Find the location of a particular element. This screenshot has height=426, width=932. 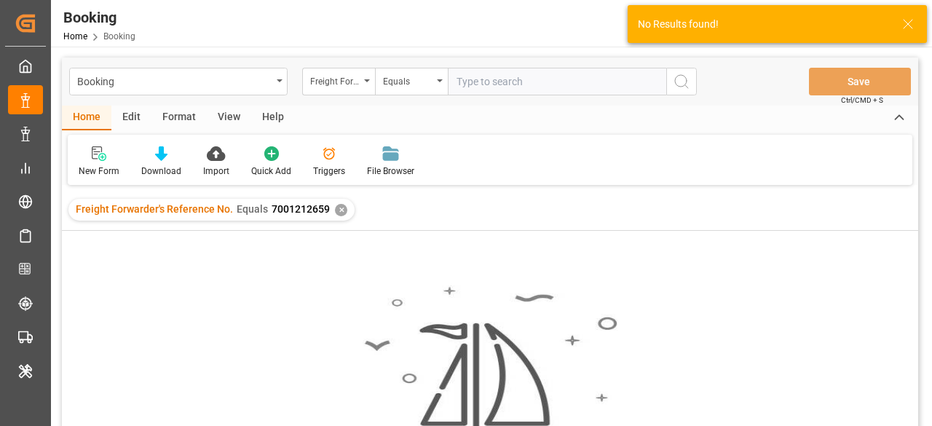

span: Ctrl/CMD + S is located at coordinates (862, 100).